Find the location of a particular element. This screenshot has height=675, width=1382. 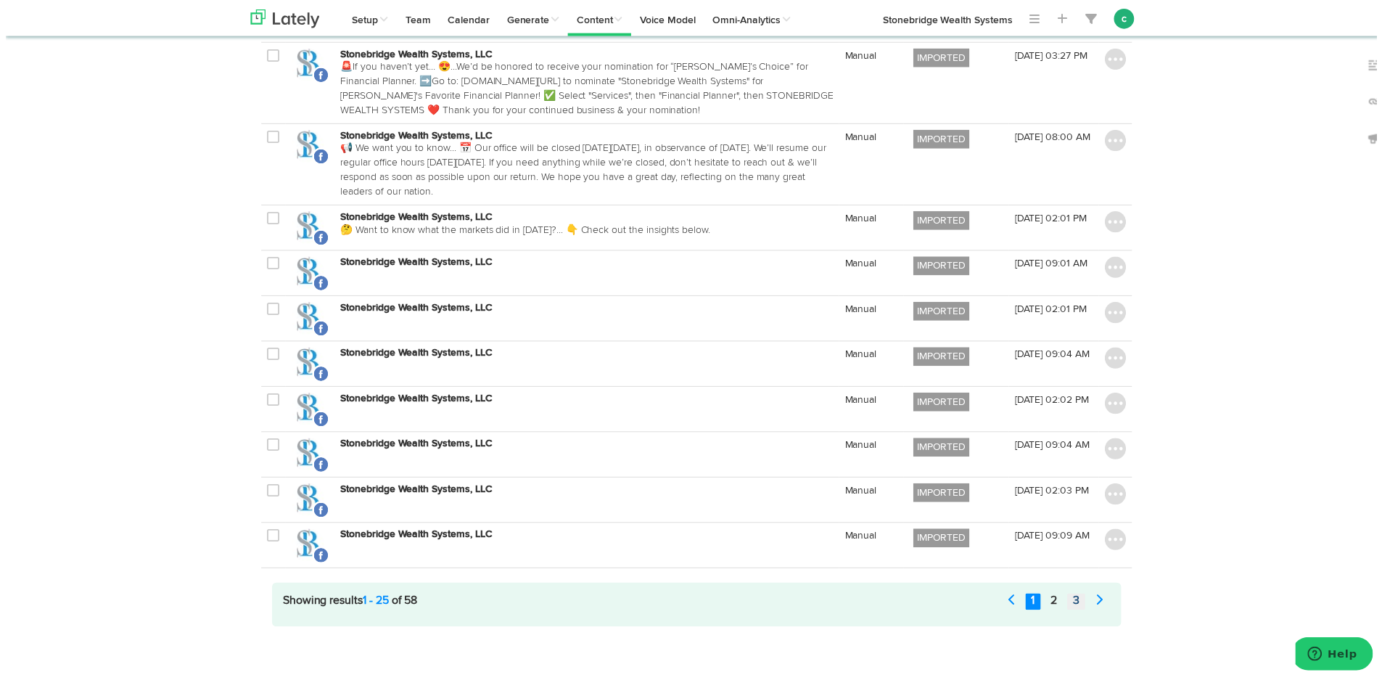

a: 1 is located at coordinates (1036, 606).